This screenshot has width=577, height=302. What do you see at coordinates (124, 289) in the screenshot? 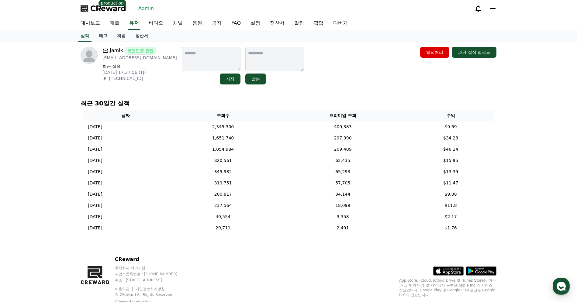
I see `a: 이용약관` at bounding box center [124, 289].